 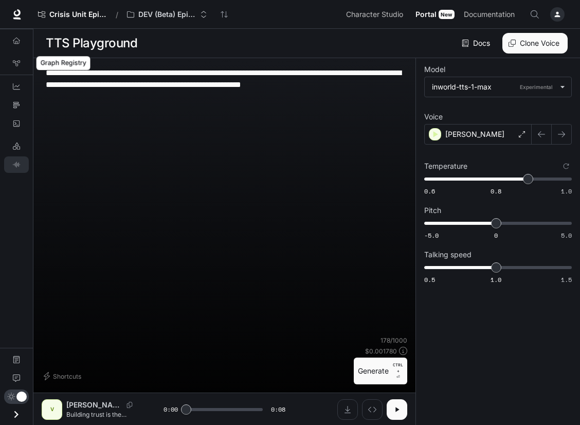 I want to click on button: GenerateCTRL +⏎, so click(x=380, y=371).